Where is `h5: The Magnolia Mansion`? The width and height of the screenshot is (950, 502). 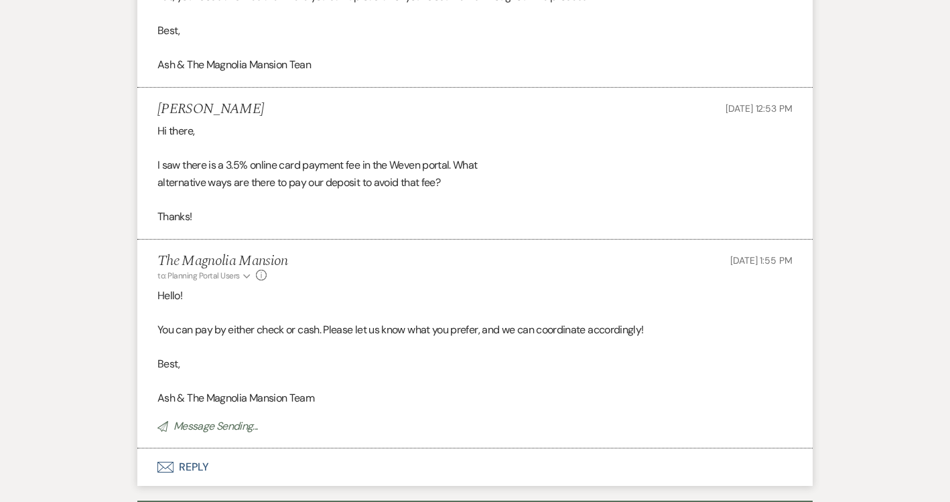 h5: The Magnolia Mansion is located at coordinates (222, 261).